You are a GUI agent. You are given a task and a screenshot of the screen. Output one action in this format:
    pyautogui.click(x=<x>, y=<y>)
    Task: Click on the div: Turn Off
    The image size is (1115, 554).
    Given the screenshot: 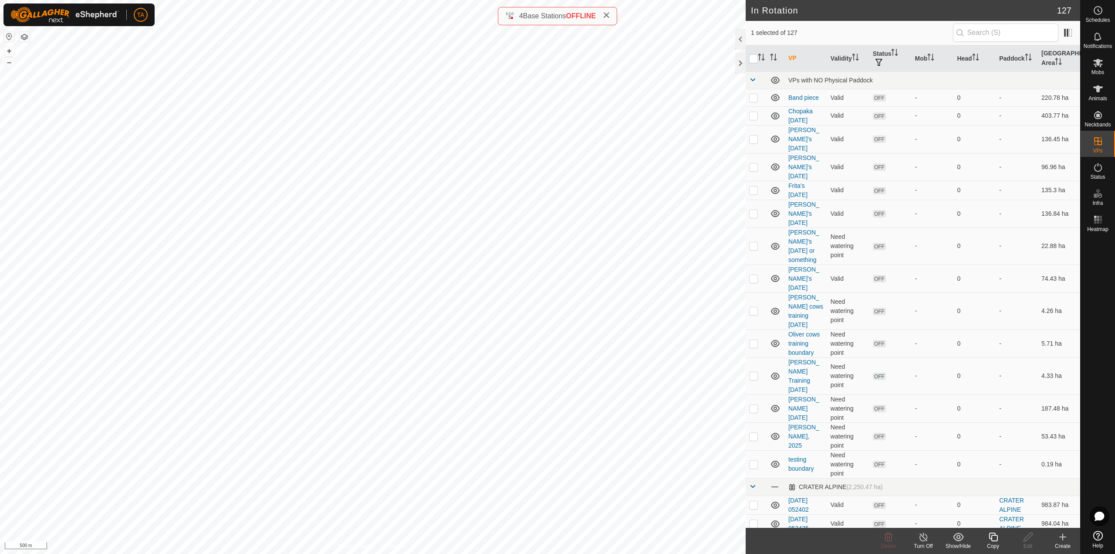 What is the action you would take?
    pyautogui.click(x=923, y=546)
    